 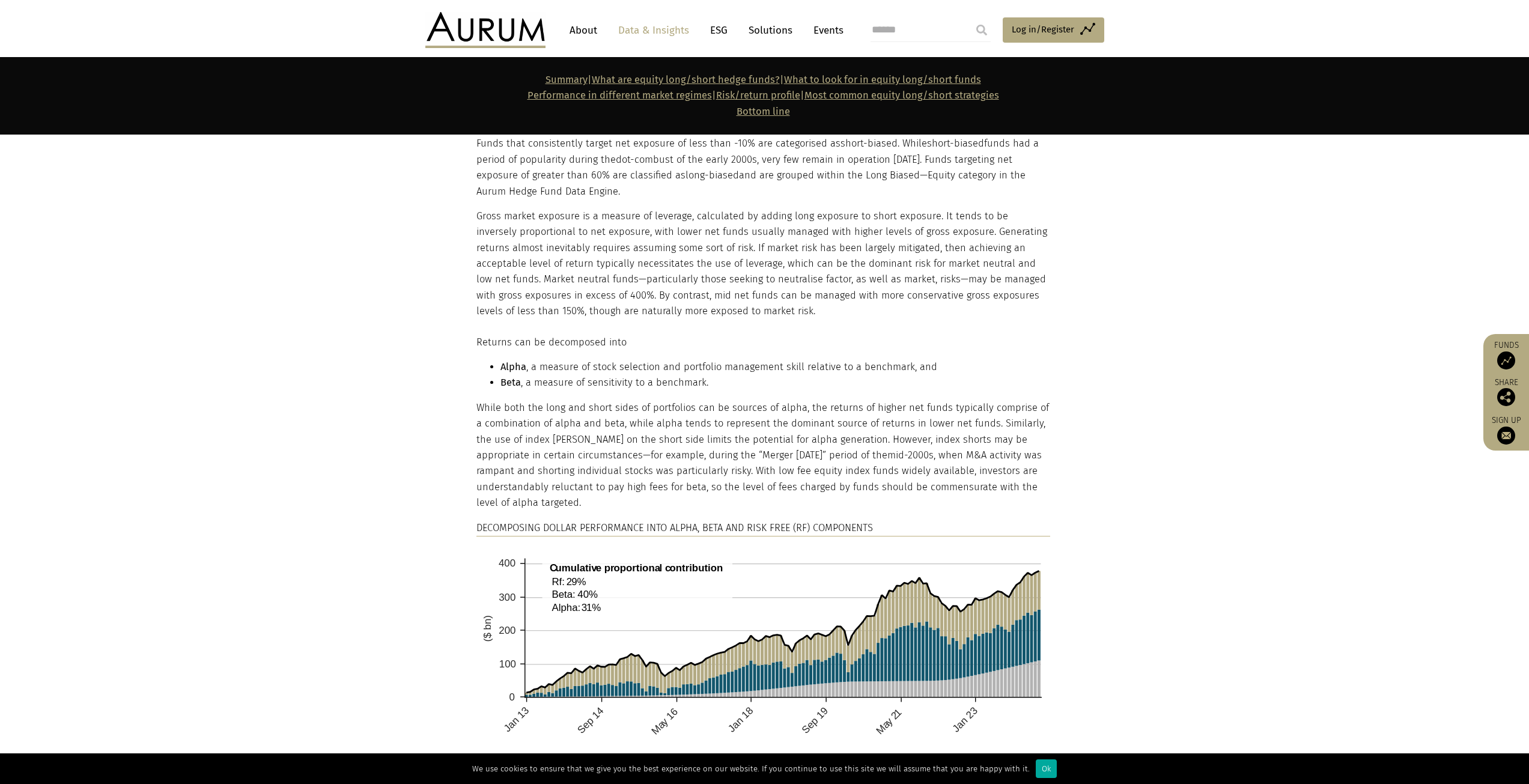 I want to click on a: Risk/return profile, so click(x=759, y=94).